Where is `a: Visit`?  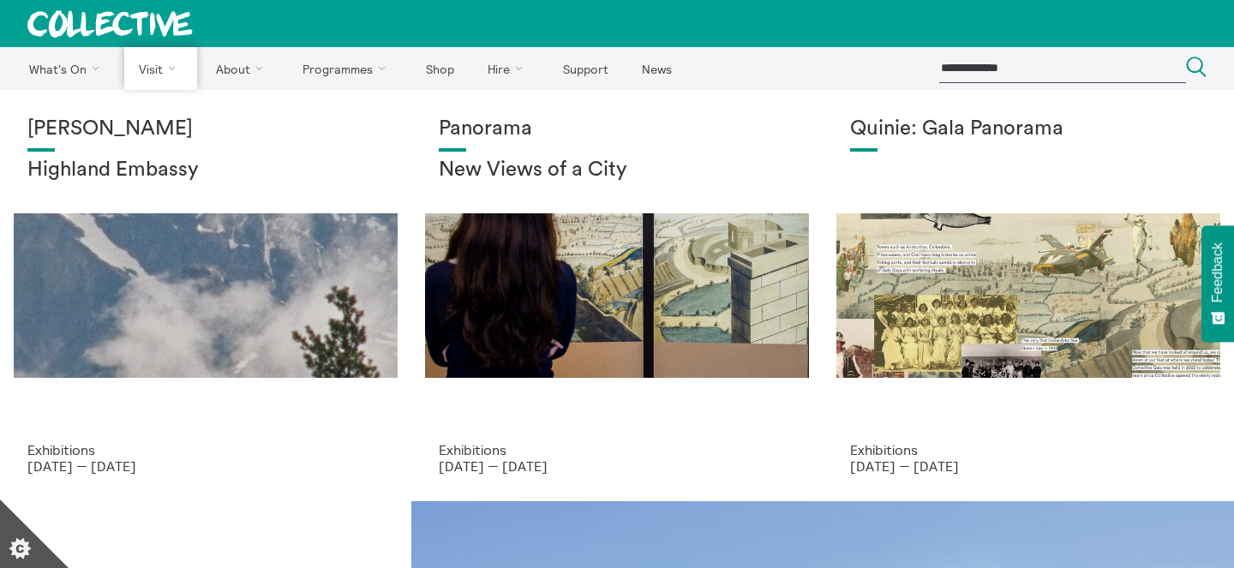
a: Visit is located at coordinates (161, 69).